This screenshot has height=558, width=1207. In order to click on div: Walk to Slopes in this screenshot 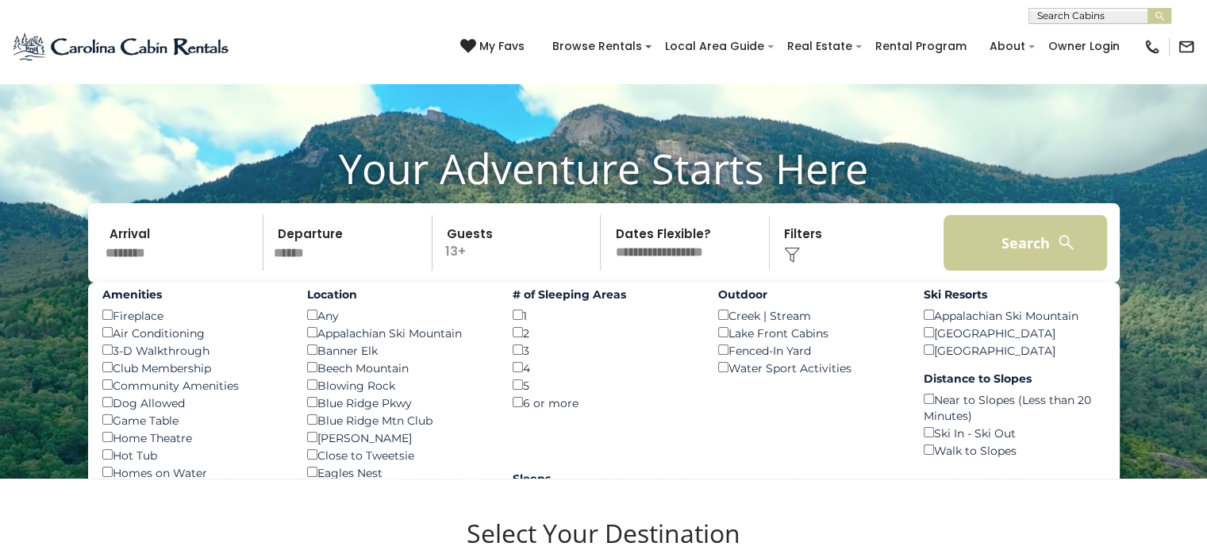, I will do `click(1014, 450)`.